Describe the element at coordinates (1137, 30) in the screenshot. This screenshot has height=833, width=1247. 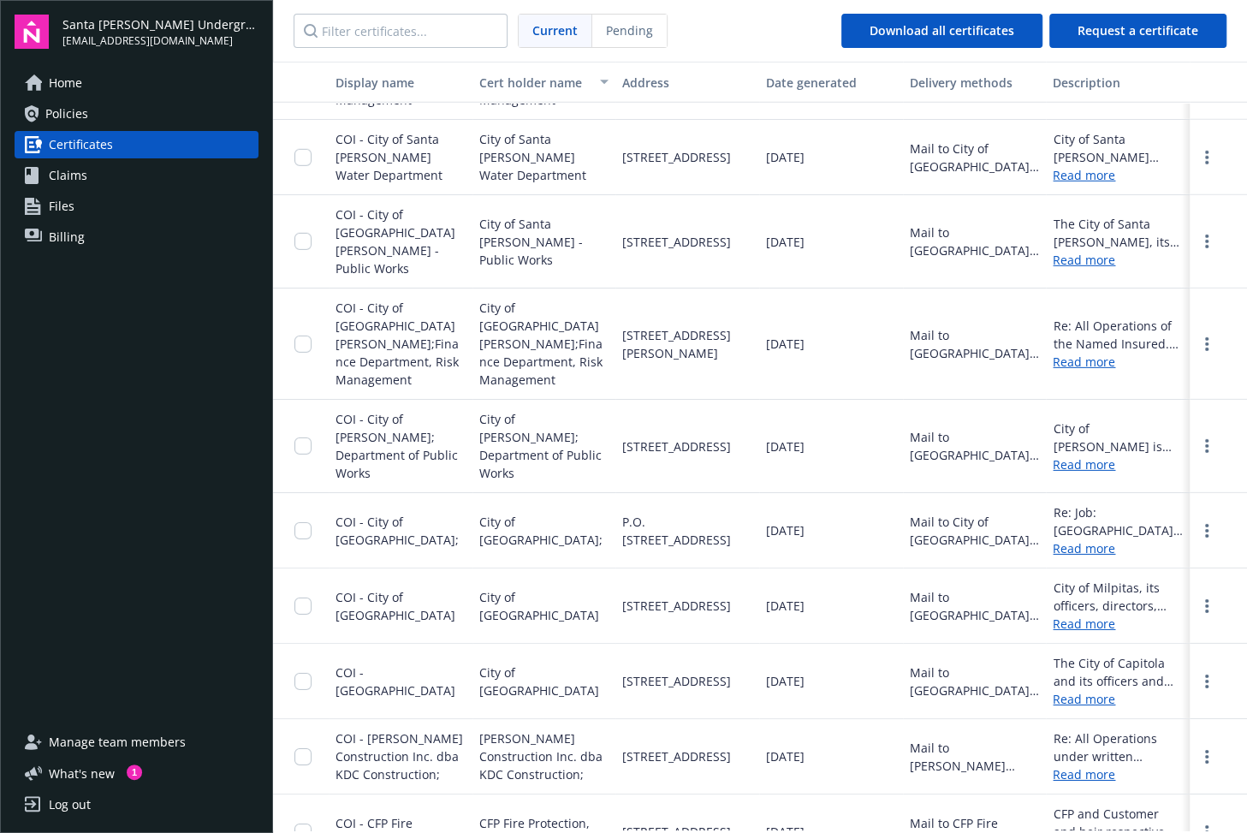
I see `span: Request a certificate` at that location.